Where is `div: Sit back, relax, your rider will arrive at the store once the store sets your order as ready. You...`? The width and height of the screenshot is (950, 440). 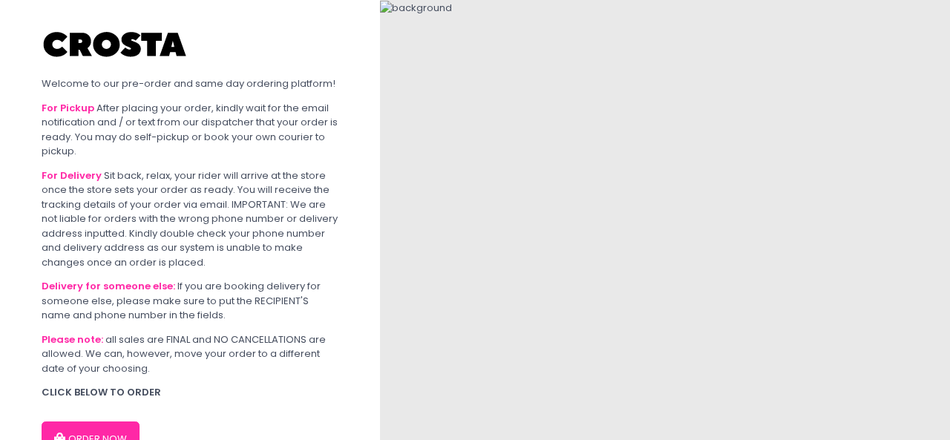
div: Sit back, relax, your rider will arrive at the store once the store sets your order as ready. You... is located at coordinates (190, 219).